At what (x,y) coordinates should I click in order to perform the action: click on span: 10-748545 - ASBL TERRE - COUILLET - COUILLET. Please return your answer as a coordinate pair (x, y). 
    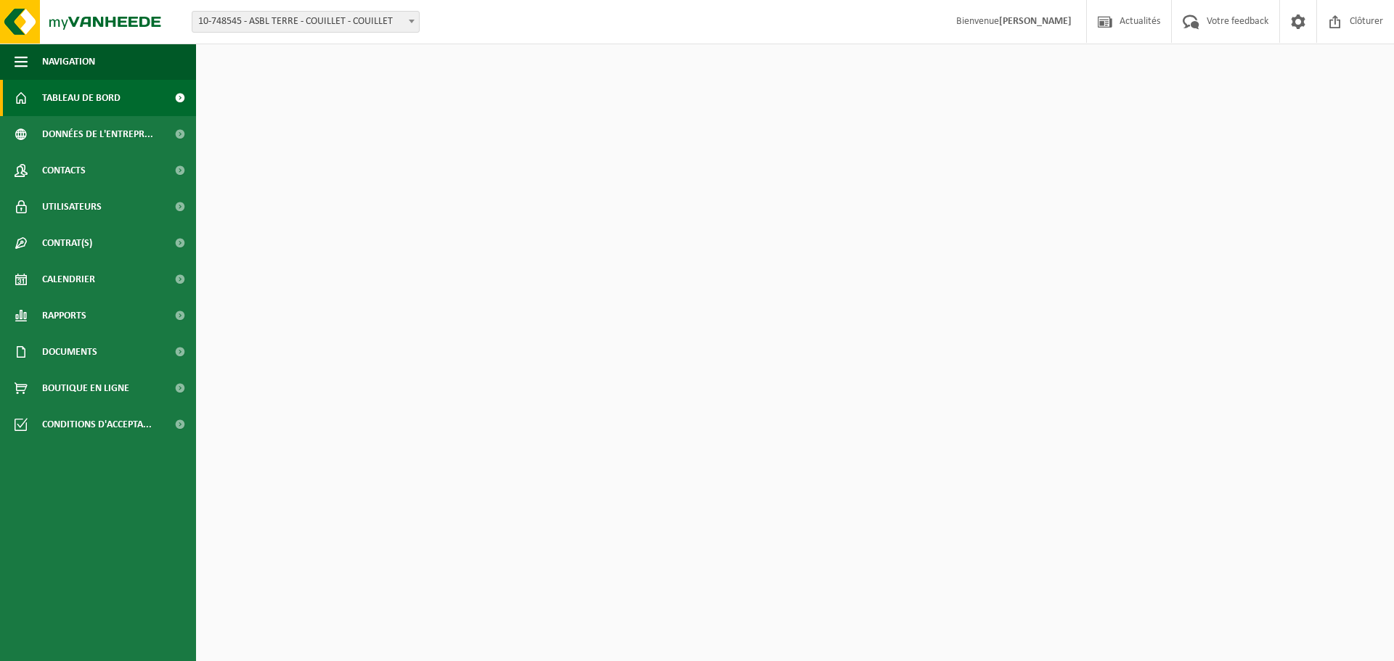
    Looking at the image, I should click on (306, 22).